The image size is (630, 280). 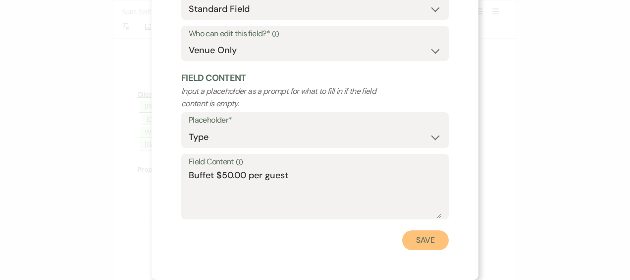 I want to click on button: Save, so click(x=426, y=240).